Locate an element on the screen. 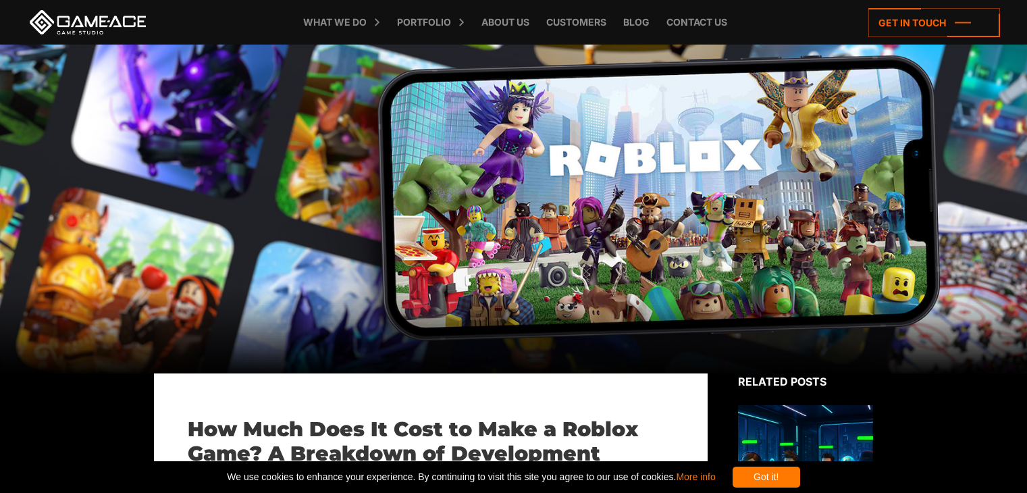  a: Get in touch is located at coordinates (934, 22).